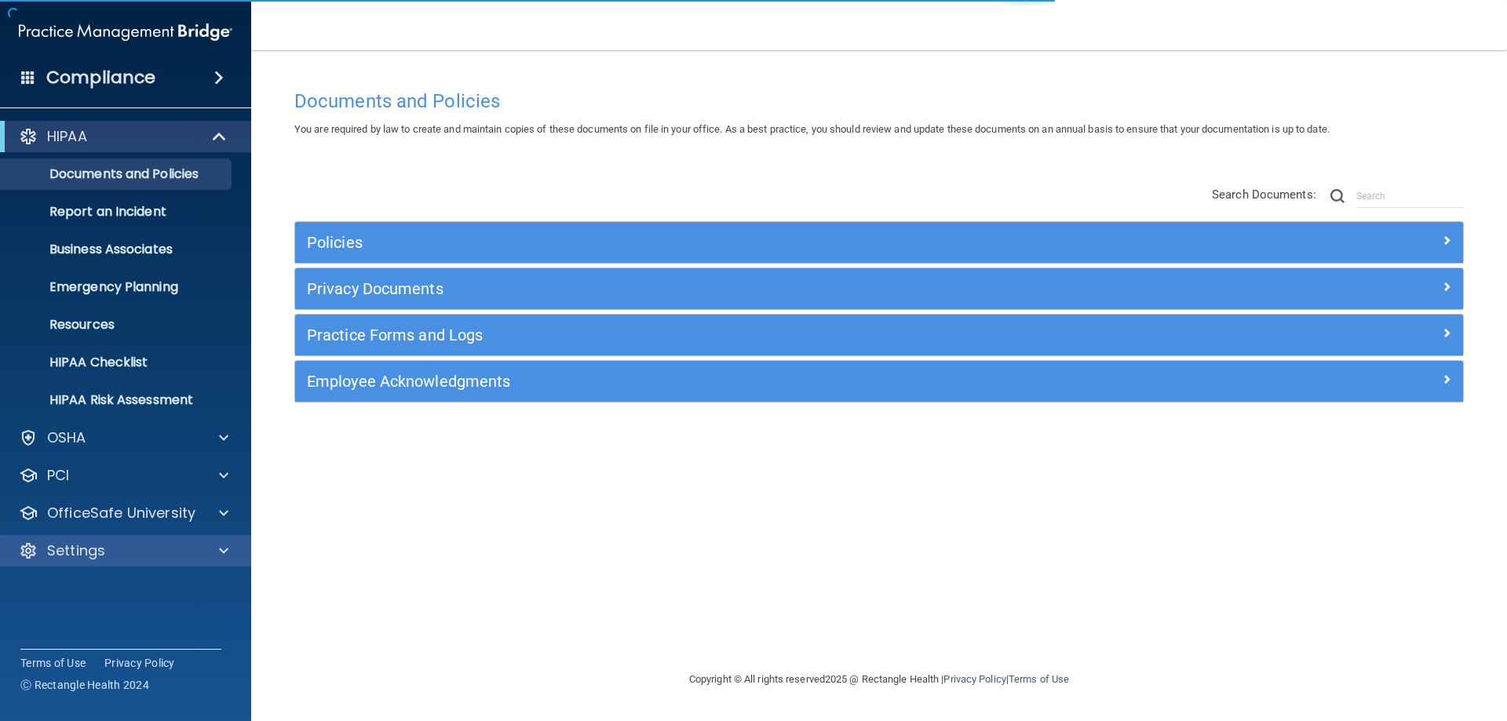  What do you see at coordinates (117, 212) in the screenshot?
I see `p: Report an Incident` at bounding box center [117, 212].